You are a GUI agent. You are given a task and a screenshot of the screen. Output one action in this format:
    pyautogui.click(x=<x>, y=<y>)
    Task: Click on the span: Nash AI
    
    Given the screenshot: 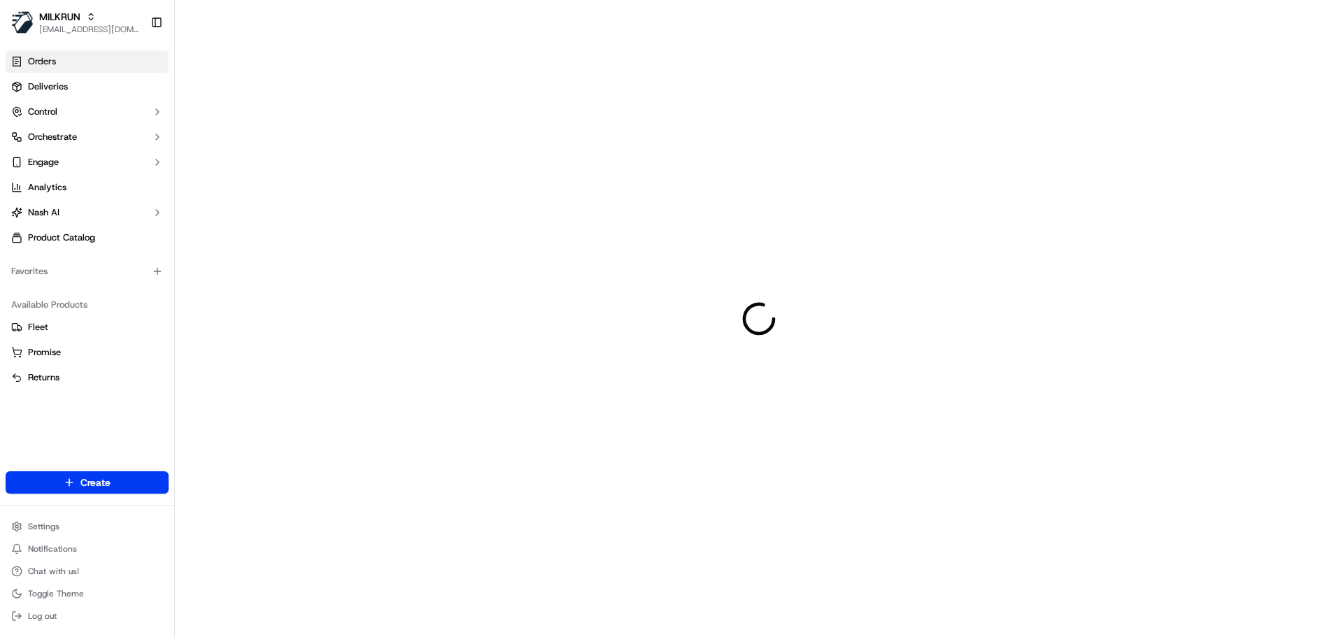 What is the action you would take?
    pyautogui.click(x=43, y=213)
    